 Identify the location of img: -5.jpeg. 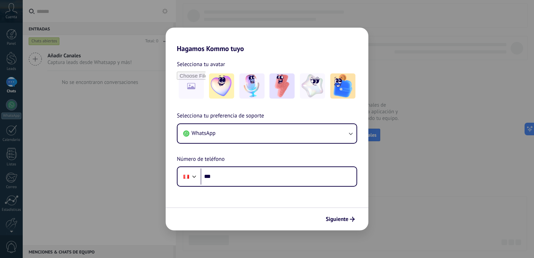
(343, 86).